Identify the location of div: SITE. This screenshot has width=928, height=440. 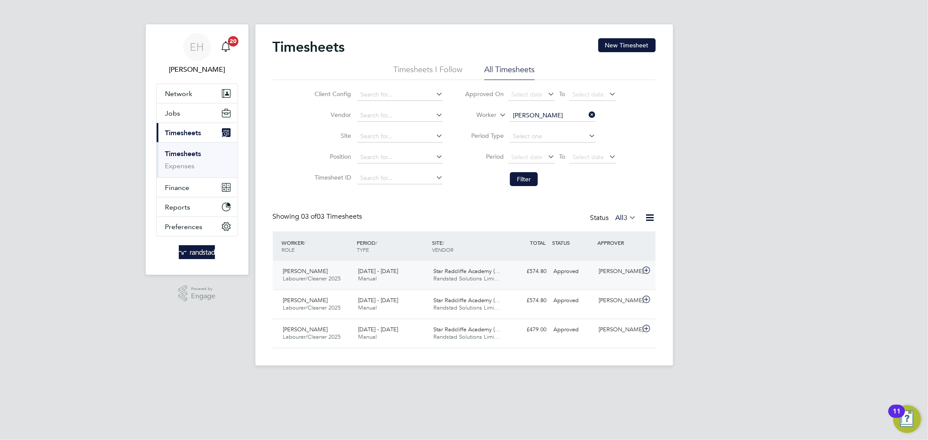
(467, 246).